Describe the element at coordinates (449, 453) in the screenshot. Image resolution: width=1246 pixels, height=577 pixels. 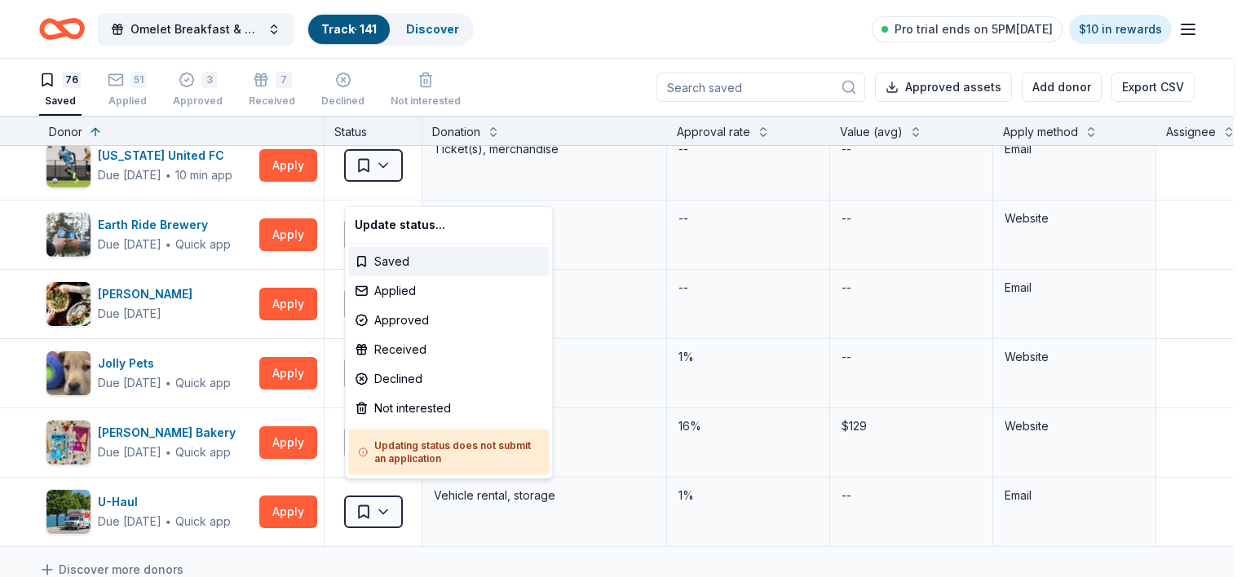
I see `h5: Updating status does not submit an application` at that location.